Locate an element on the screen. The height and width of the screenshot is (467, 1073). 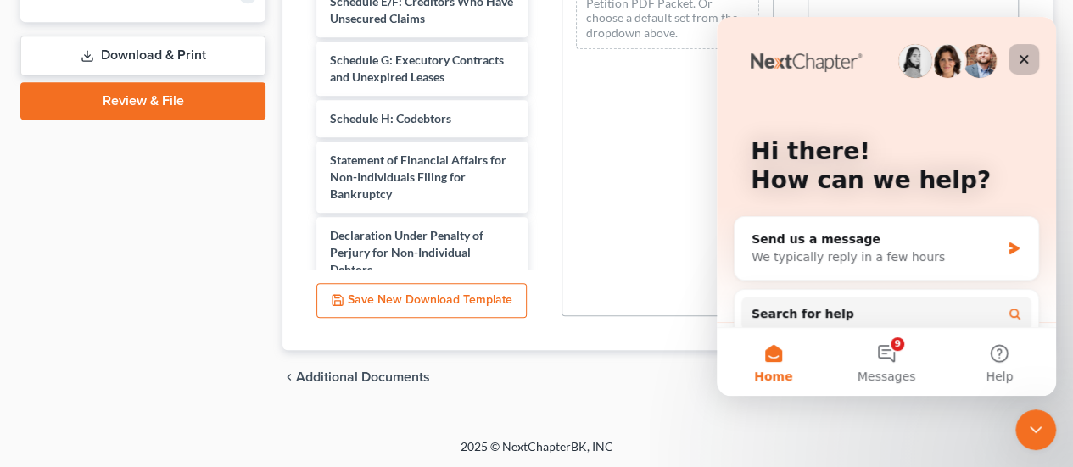
div: Send us a message is located at coordinates (159, 222).